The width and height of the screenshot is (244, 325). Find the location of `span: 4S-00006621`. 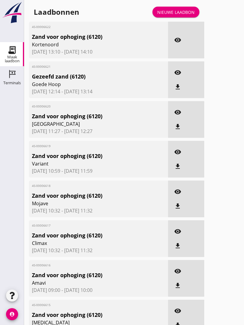

span: 4S-00006621 is located at coordinates (87, 66).